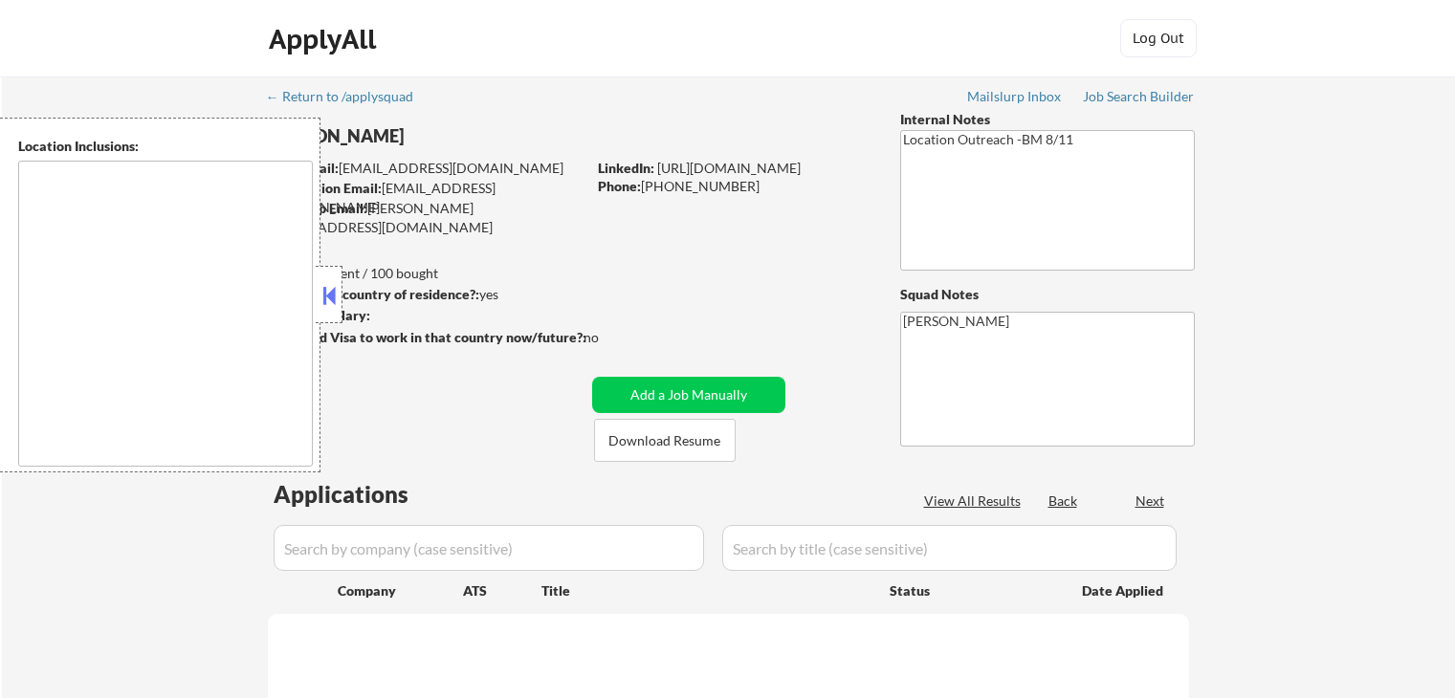 This screenshot has height=698, width=1455. I want to click on div: ← Return to /applysquad, so click(348, 97).